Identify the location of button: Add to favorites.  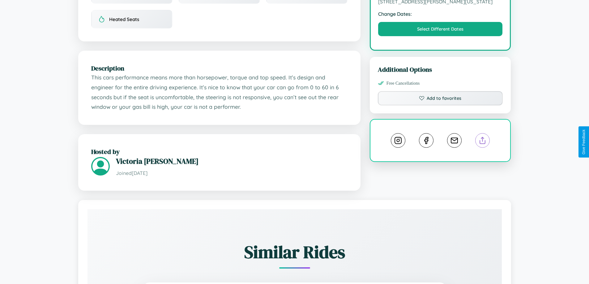
(440, 98).